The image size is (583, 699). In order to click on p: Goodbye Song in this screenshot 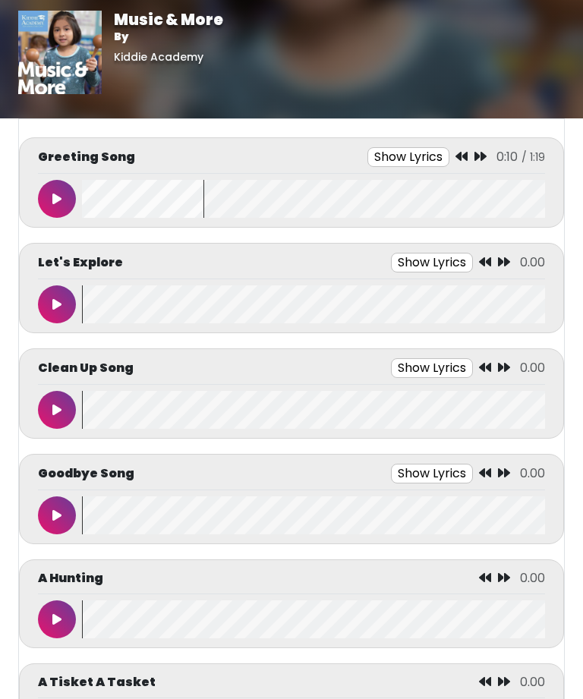, I will do `click(86, 473)`.